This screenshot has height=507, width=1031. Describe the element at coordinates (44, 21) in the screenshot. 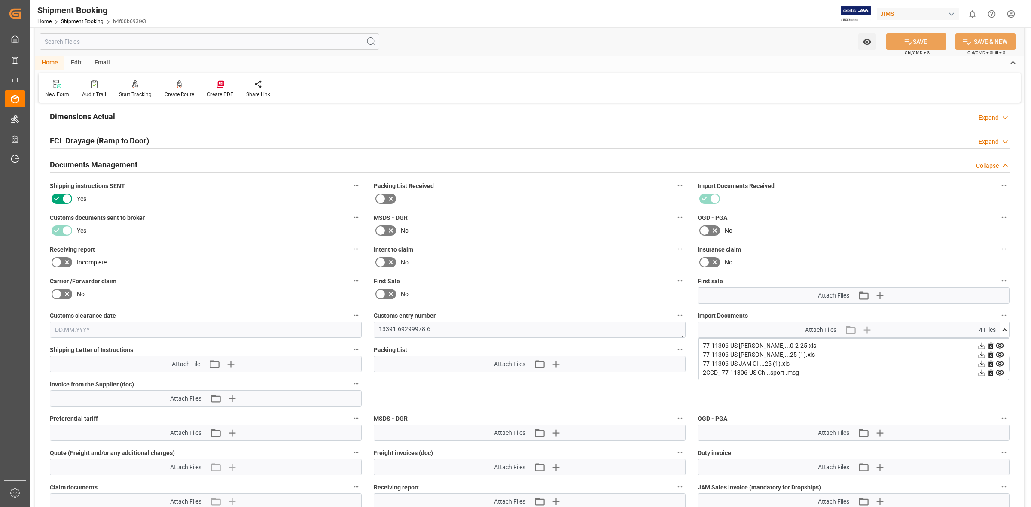

I see `a: Home` at that location.